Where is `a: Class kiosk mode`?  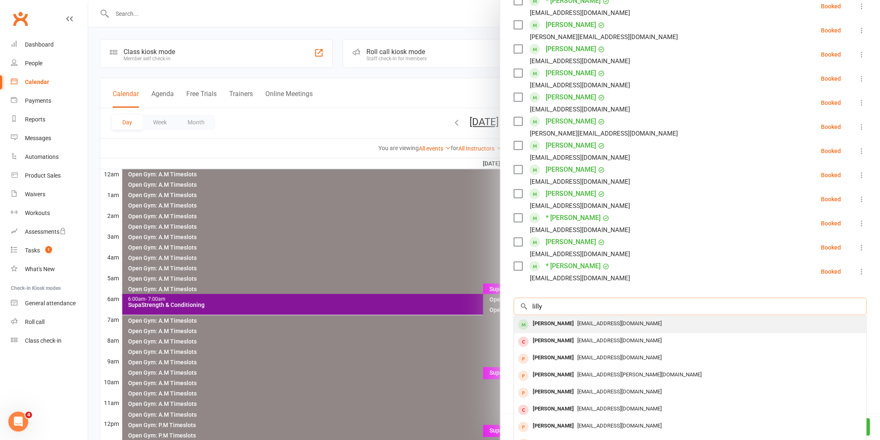
a: Class kiosk mode is located at coordinates (49, 341).